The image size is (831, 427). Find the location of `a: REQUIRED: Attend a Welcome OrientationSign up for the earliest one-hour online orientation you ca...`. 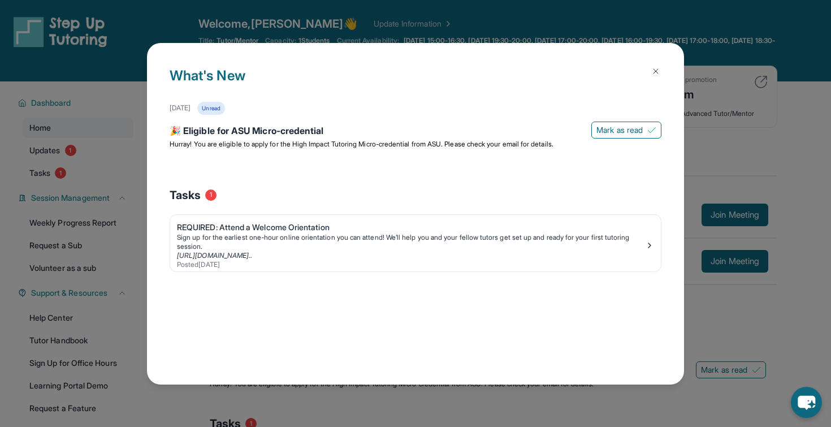

a: REQUIRED: Attend a Welcome OrientationSign up for the earliest one-hour online orientation you ca... is located at coordinates (416, 243).